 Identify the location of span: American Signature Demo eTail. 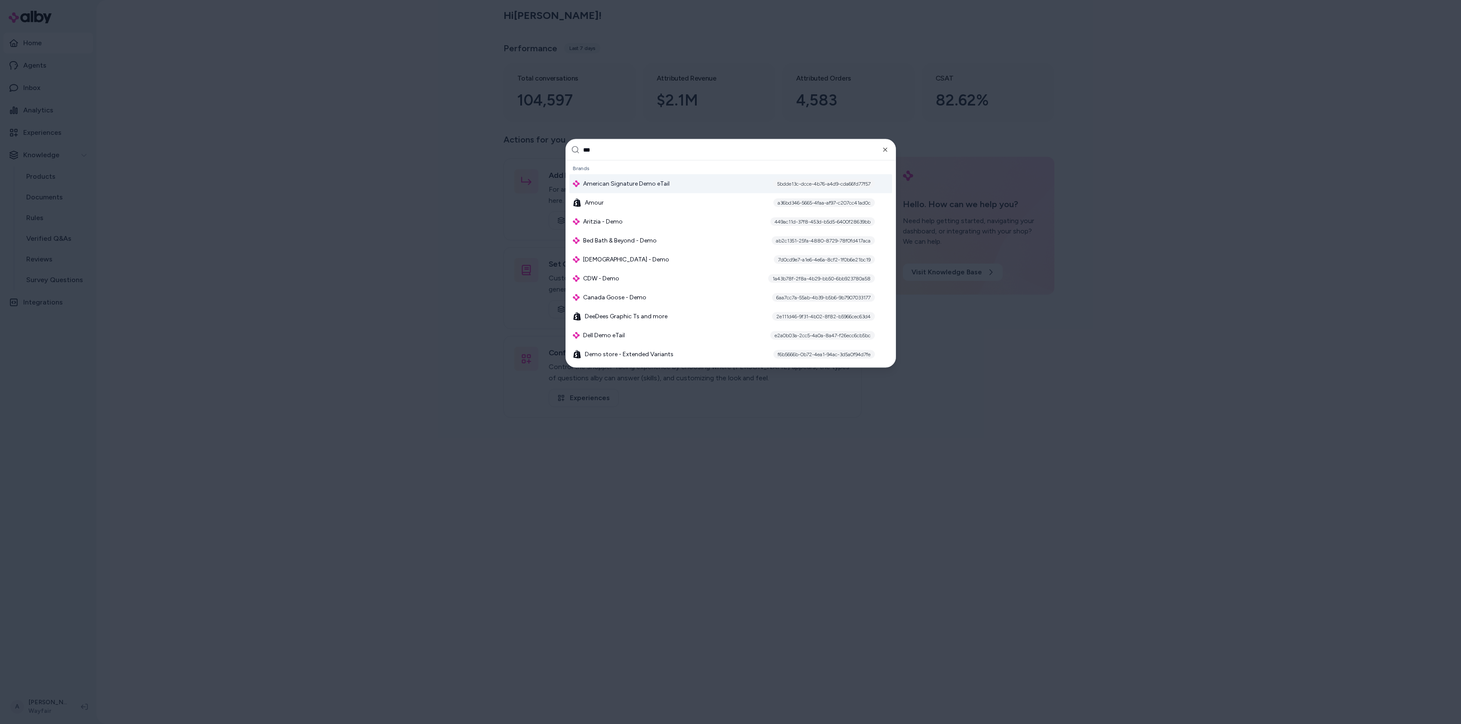
(626, 184).